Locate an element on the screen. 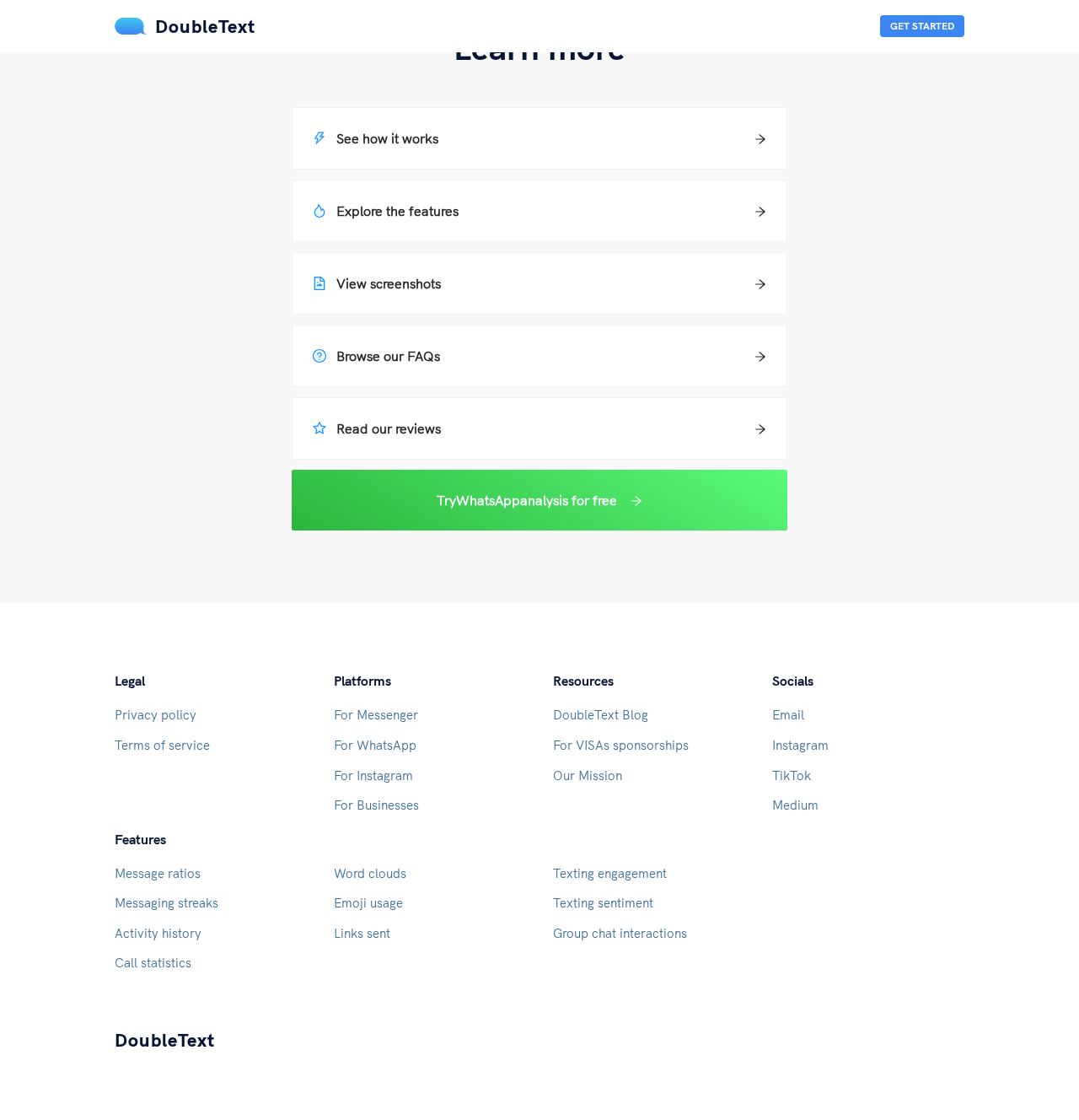 Image resolution: width=1079 pixels, height=1120 pixels. h5: Explore the features is located at coordinates (385, 211).